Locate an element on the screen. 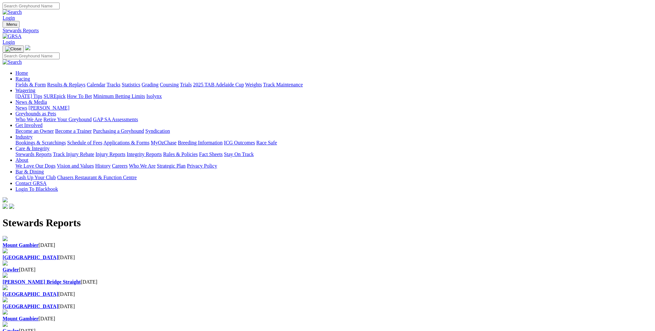 The width and height of the screenshot is (655, 331). a: Minimum Betting Limits is located at coordinates (119, 96).